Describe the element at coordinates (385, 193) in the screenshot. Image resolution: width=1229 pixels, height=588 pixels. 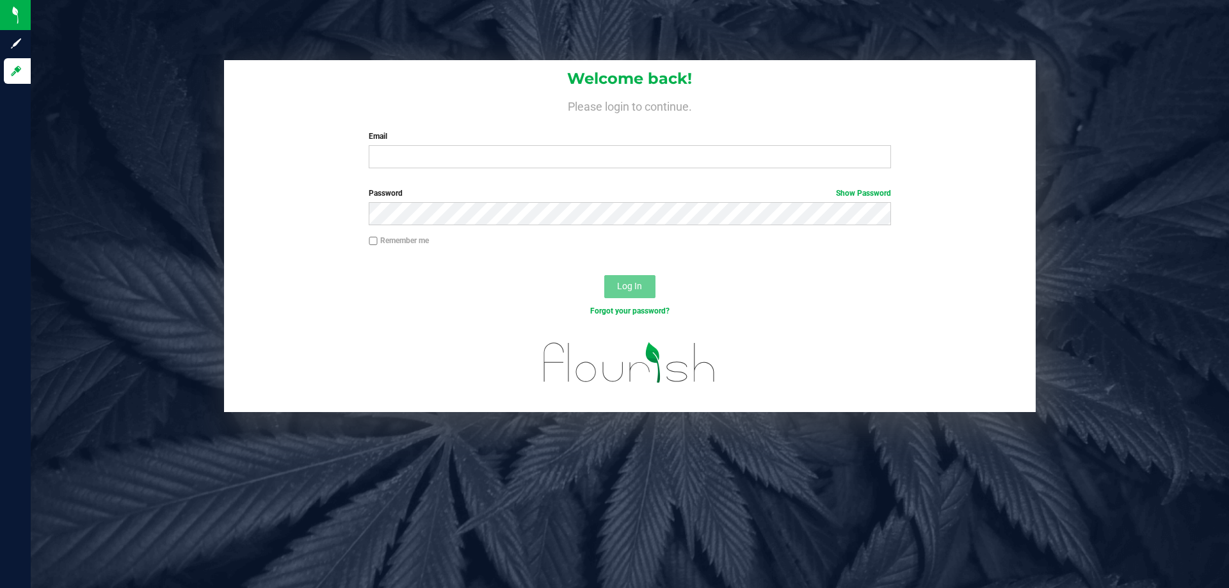
I see `span: Password` at that location.